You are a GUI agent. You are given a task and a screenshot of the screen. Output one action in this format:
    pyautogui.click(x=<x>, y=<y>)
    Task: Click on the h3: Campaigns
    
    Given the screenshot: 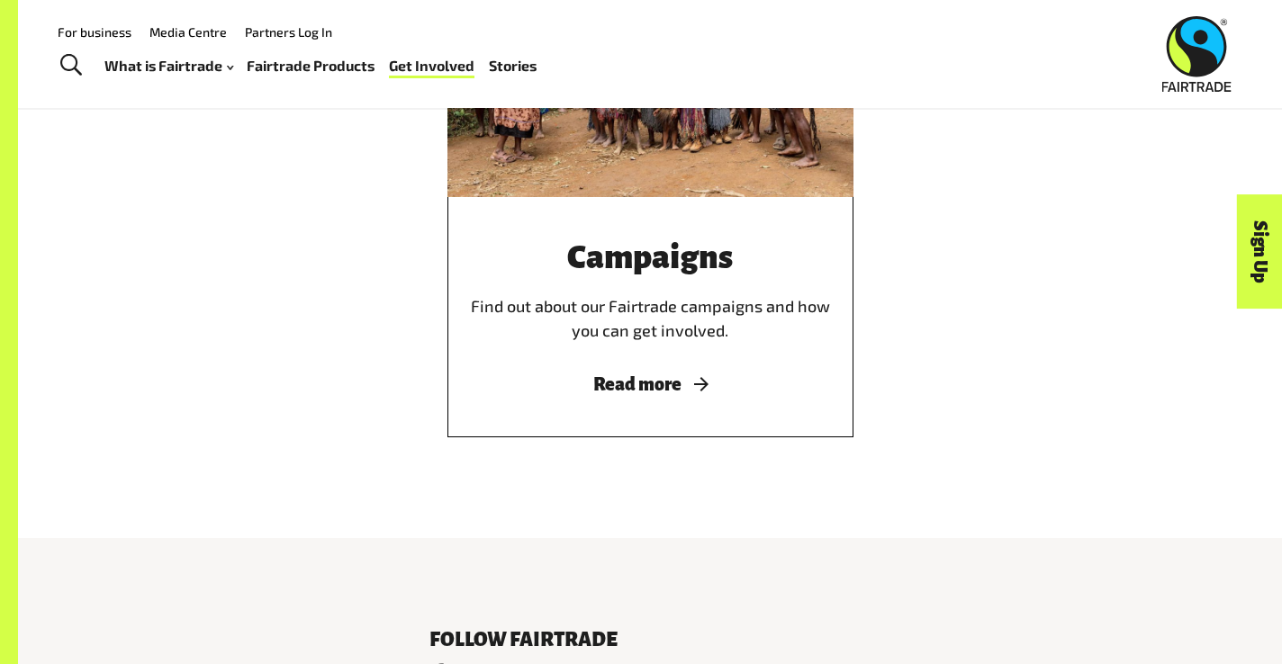 What is the action you would take?
    pyautogui.click(x=650, y=258)
    